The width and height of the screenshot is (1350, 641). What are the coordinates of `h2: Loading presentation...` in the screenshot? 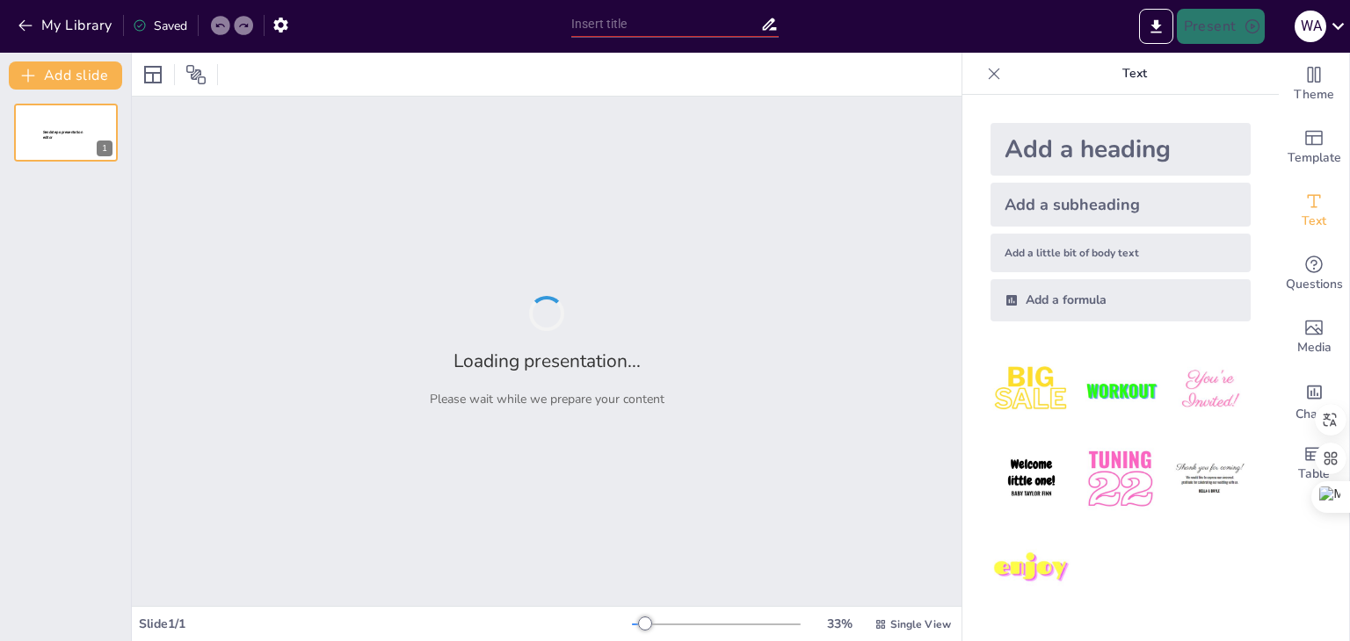 It's located at (547, 361).